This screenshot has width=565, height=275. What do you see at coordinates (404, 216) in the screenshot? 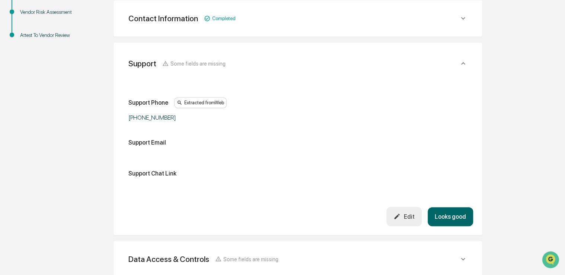
I see `div: Edit` at bounding box center [404, 216].